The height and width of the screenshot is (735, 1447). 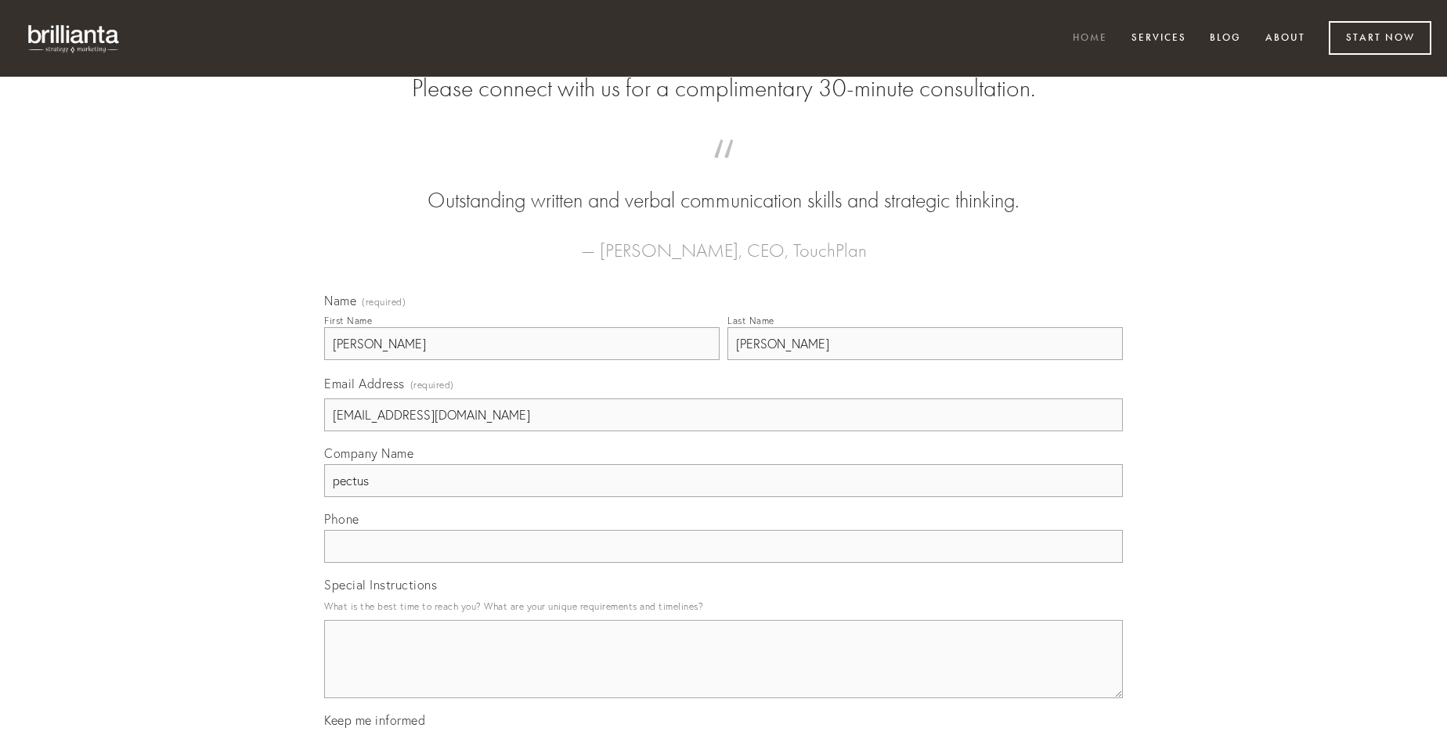 I want to click on p: What is the best time to reach you? What are your unique requirements and timelines?, so click(x=724, y=606).